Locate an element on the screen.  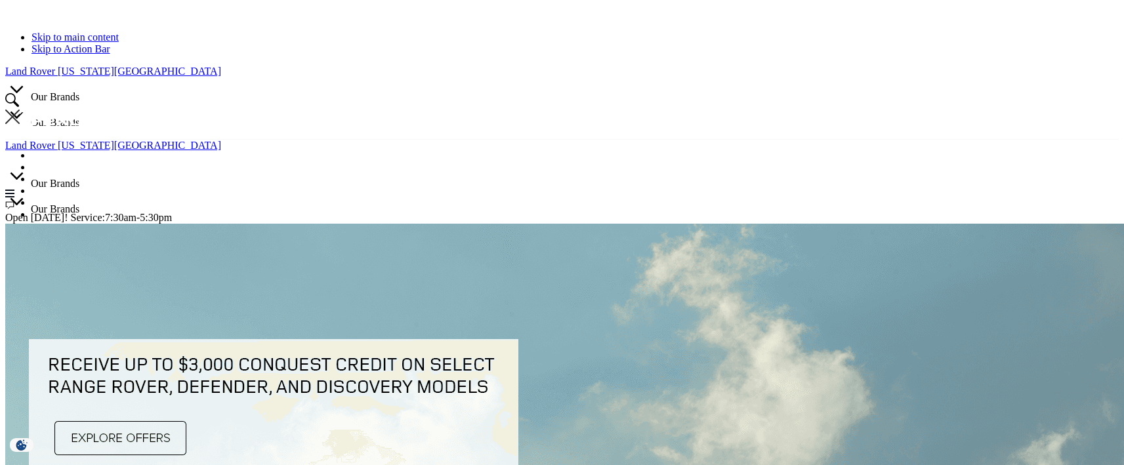
a: Open Menu Modal is located at coordinates (562, 194).